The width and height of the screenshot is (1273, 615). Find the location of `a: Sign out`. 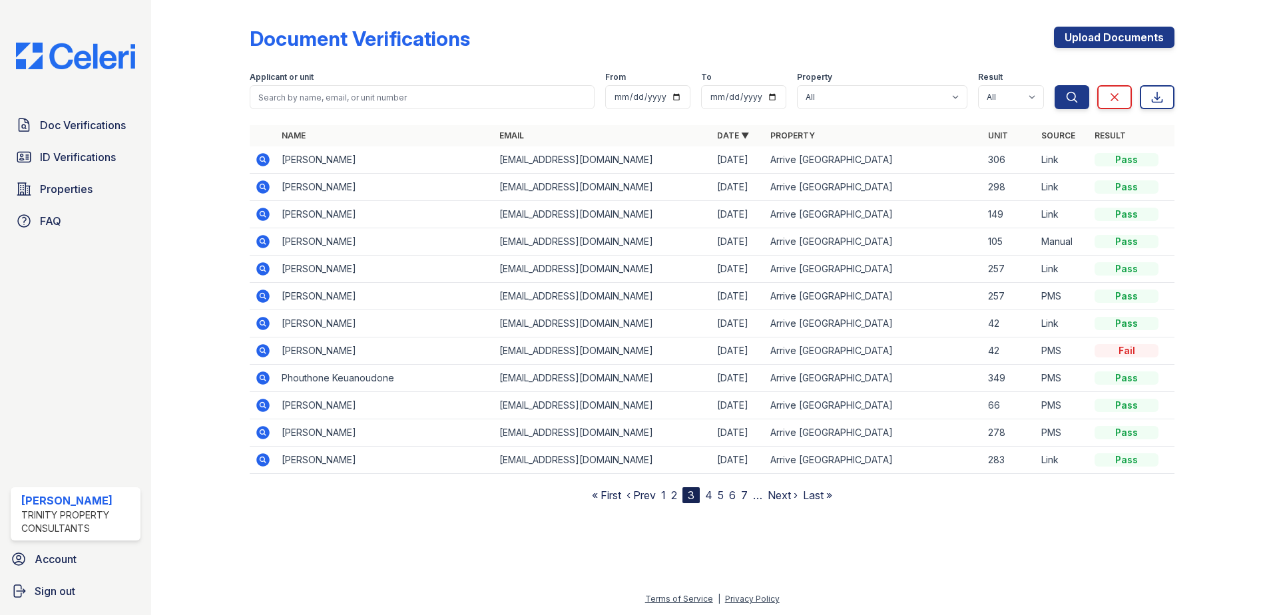

a: Sign out is located at coordinates (75, 591).